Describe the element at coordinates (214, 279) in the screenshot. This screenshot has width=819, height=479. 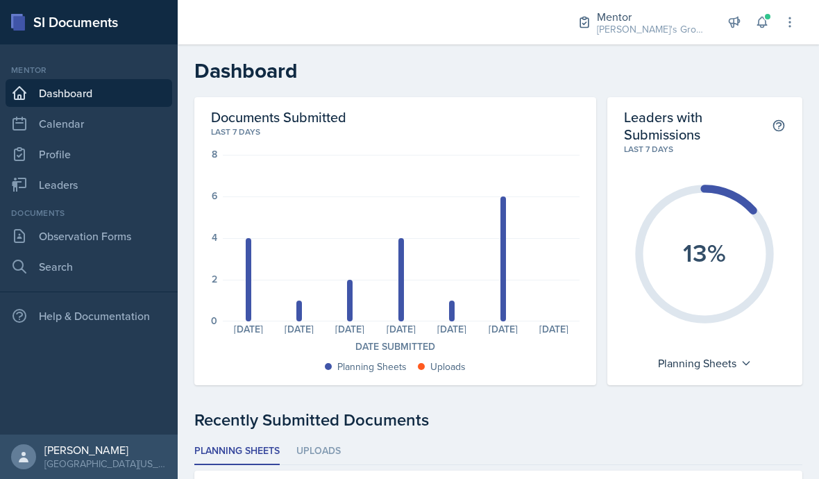
I see `div: 2` at that location.